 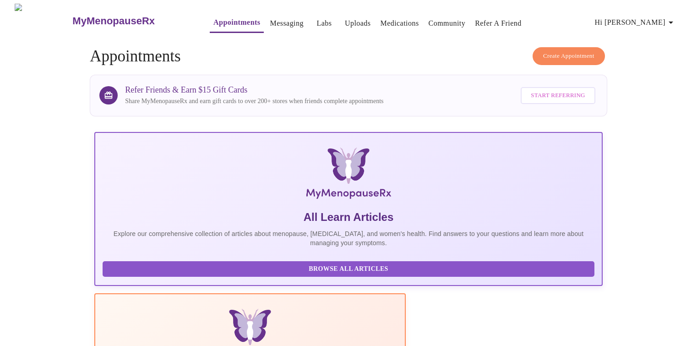 What do you see at coordinates (237, 23) in the screenshot?
I see `button: Appointments` at bounding box center [237, 23].